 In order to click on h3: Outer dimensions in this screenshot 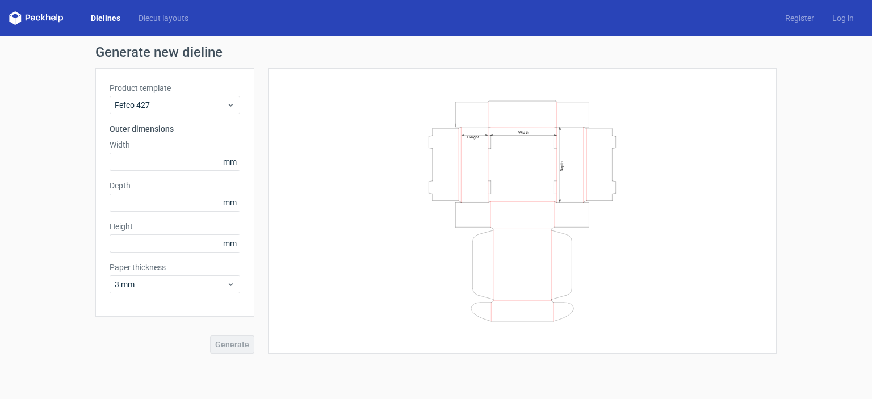, I will do `click(175, 129)`.